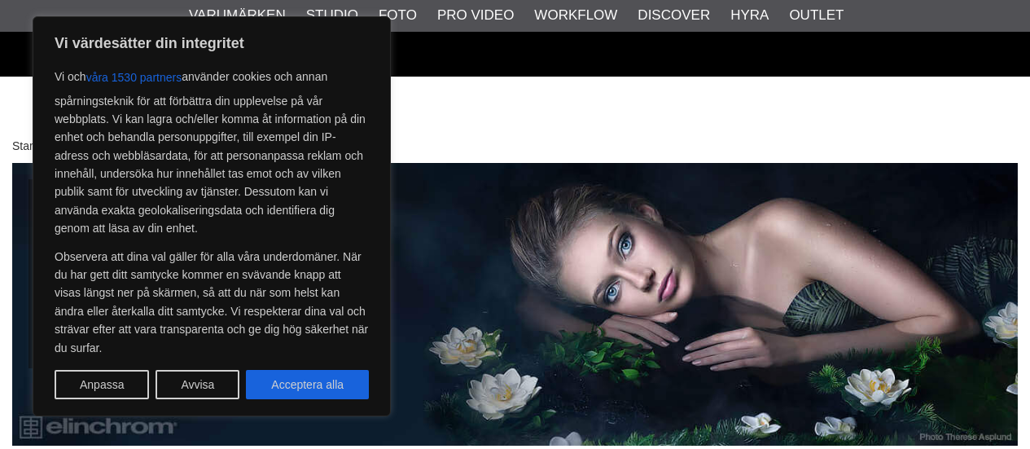 The width and height of the screenshot is (1030, 449). Describe the element at coordinates (212, 150) in the screenshot. I see `p: Vi och använder cookies och annan spårningsteknik för att förbättra din upplevelse på vår webbpla...` at that location.